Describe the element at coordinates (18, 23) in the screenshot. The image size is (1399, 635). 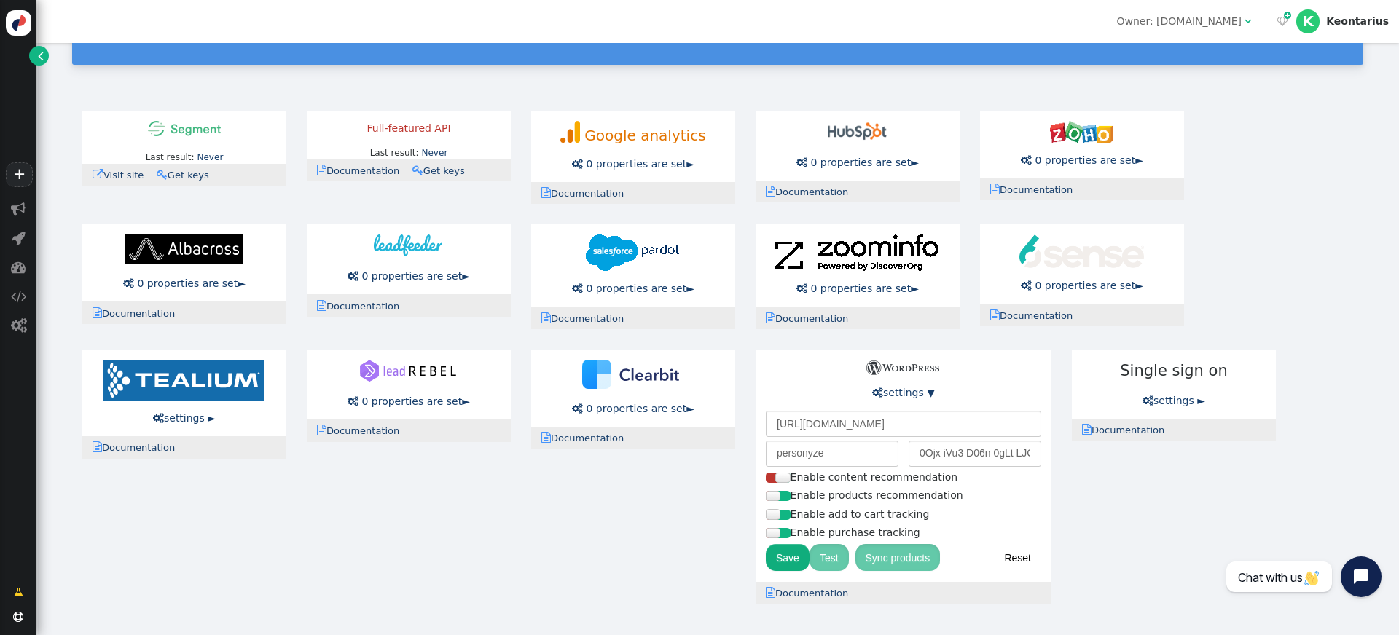
I see `img: logo-icon.svg` at that location.